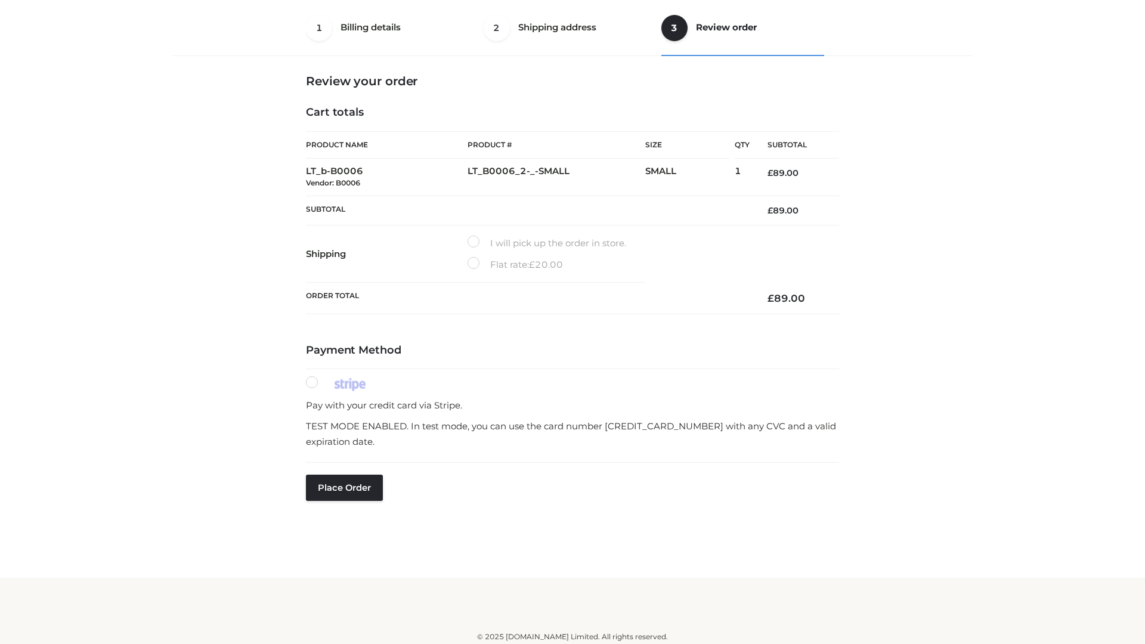 The width and height of the screenshot is (1145, 644). What do you see at coordinates (344, 488) in the screenshot?
I see `button: Place order` at bounding box center [344, 488].